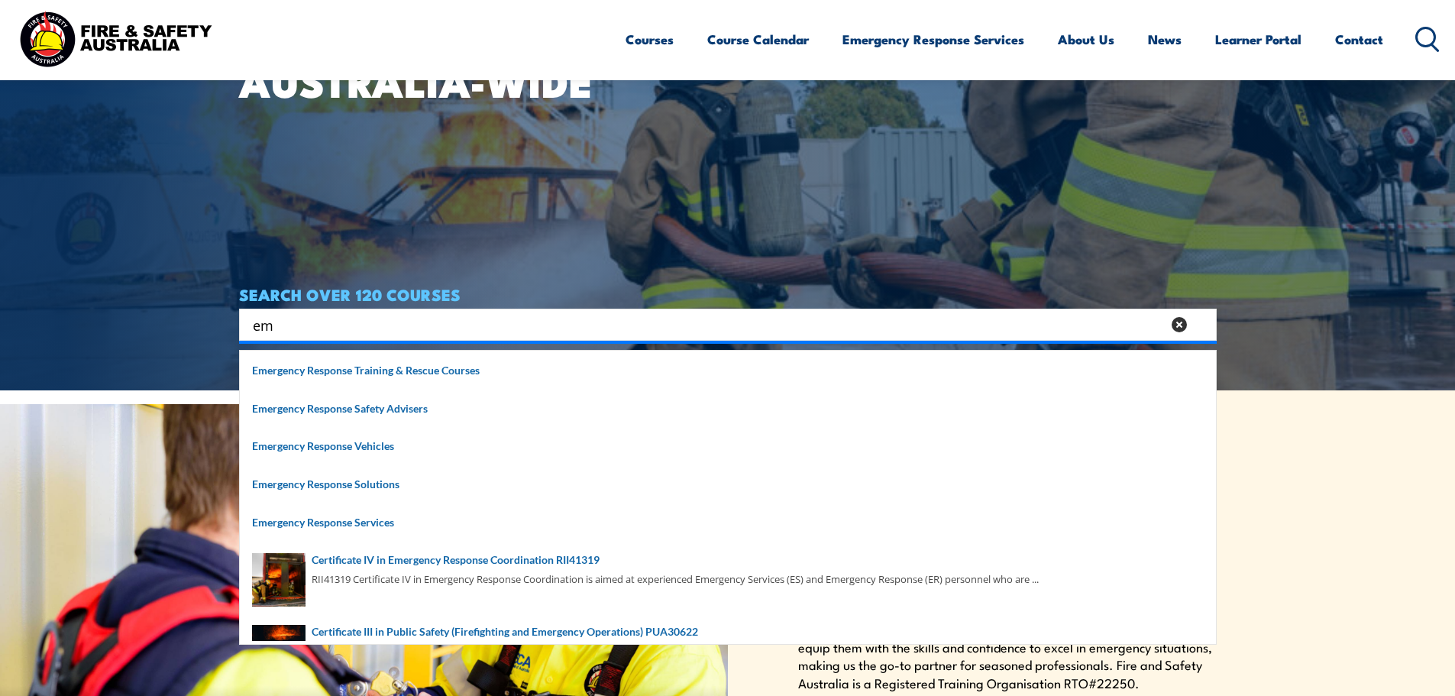 The width and height of the screenshot is (1455, 696). What do you see at coordinates (728, 632) in the screenshot?
I see `a: Certificate III in Public Safety (Firefighting and Emergency Operations) PUA30622` at bounding box center [728, 632].